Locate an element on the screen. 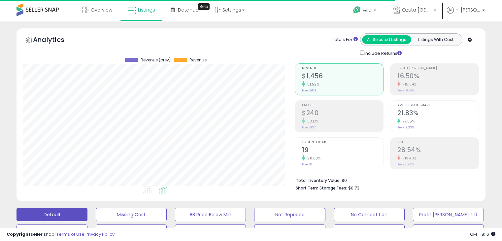 The height and width of the screenshot is (241, 502). button: 271-365 is located at coordinates (210, 231).